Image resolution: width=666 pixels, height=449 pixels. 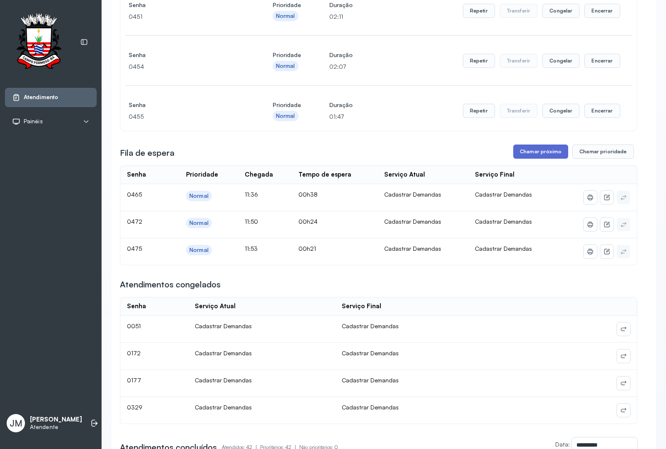 I want to click on span: 0177, so click(x=134, y=380).